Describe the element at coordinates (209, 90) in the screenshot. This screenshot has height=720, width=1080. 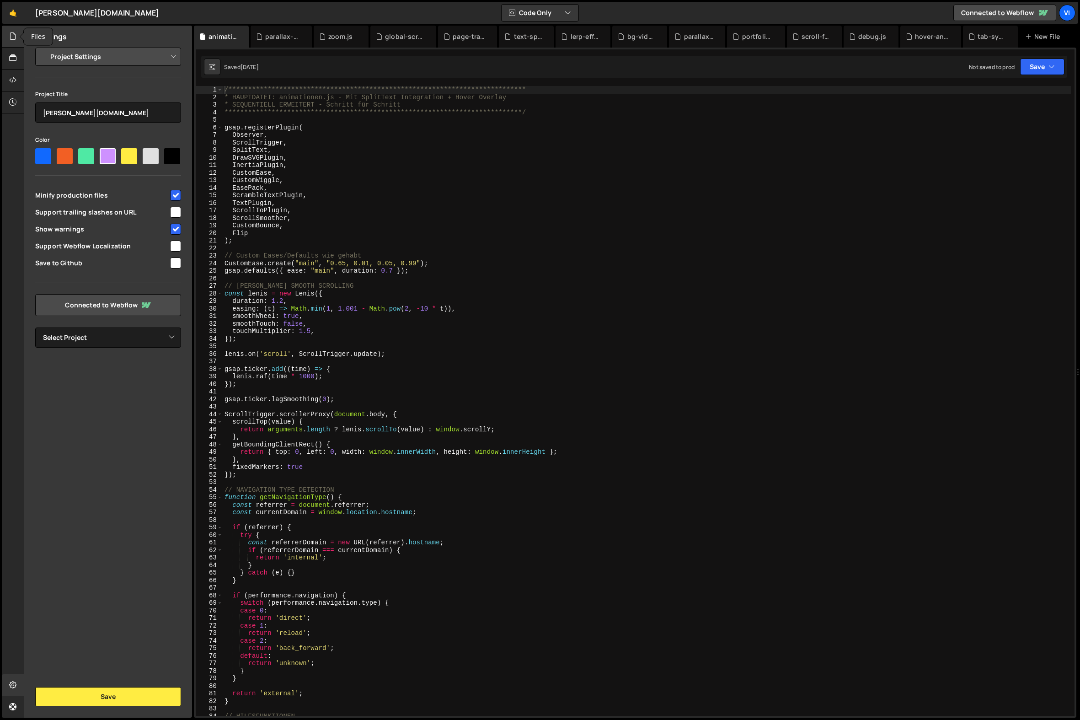
I see `div: 1` at that location.